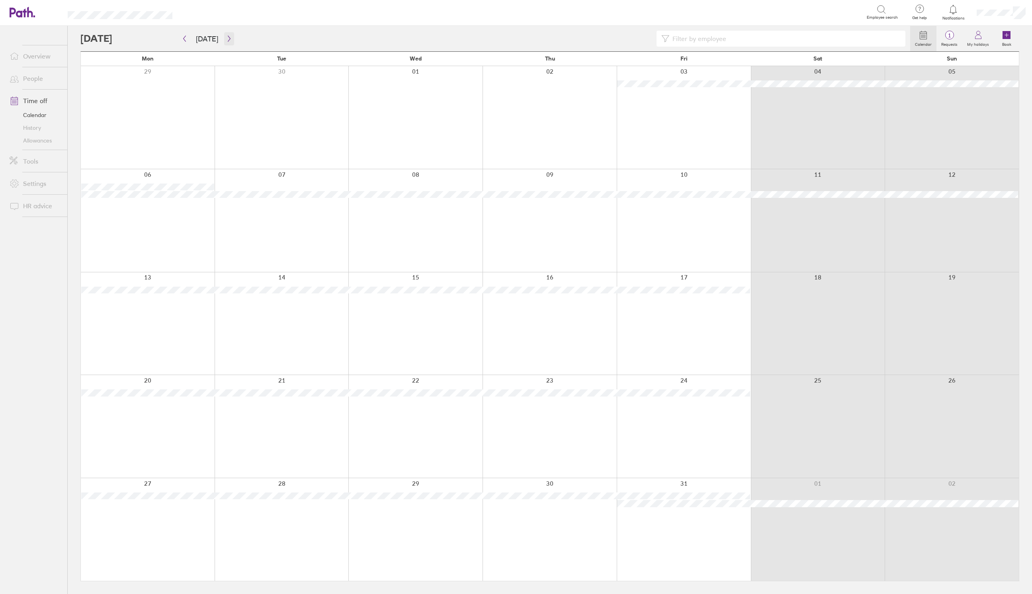  What do you see at coordinates (550, 59) in the screenshot?
I see `span: Thu` at bounding box center [550, 59].